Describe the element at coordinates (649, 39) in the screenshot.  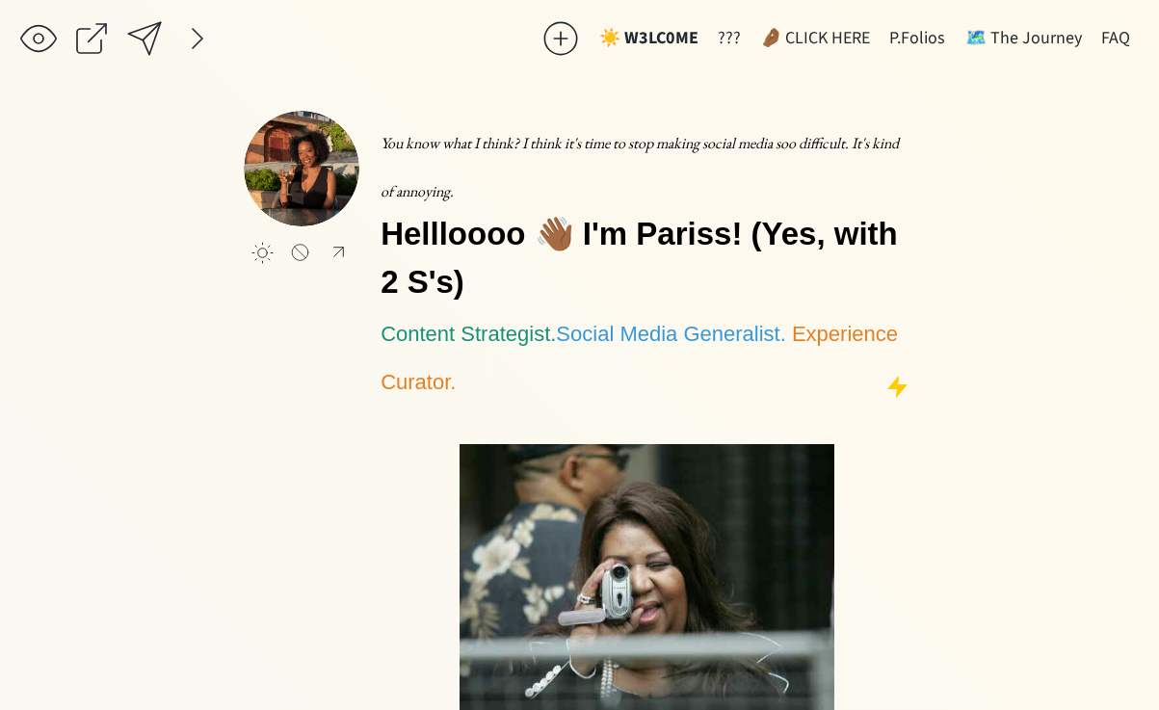
I see `button: ☀️ W3LC0ME` at that location.